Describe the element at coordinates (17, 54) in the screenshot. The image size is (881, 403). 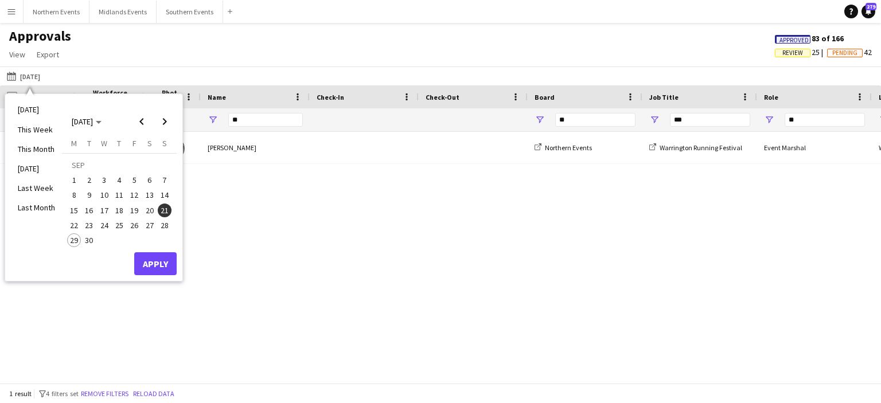
I see `span: View` at that location.